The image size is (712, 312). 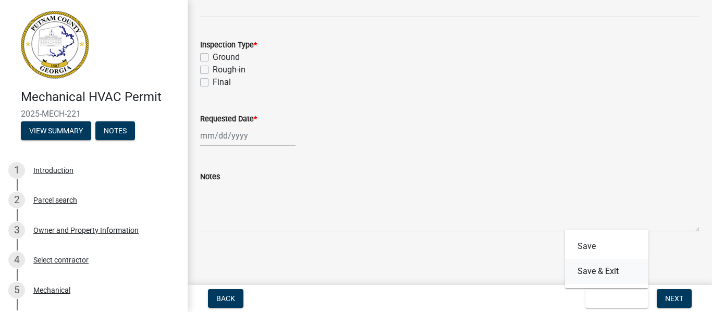 What do you see at coordinates (226, 299) in the screenshot?
I see `span: Back` at bounding box center [226, 299].